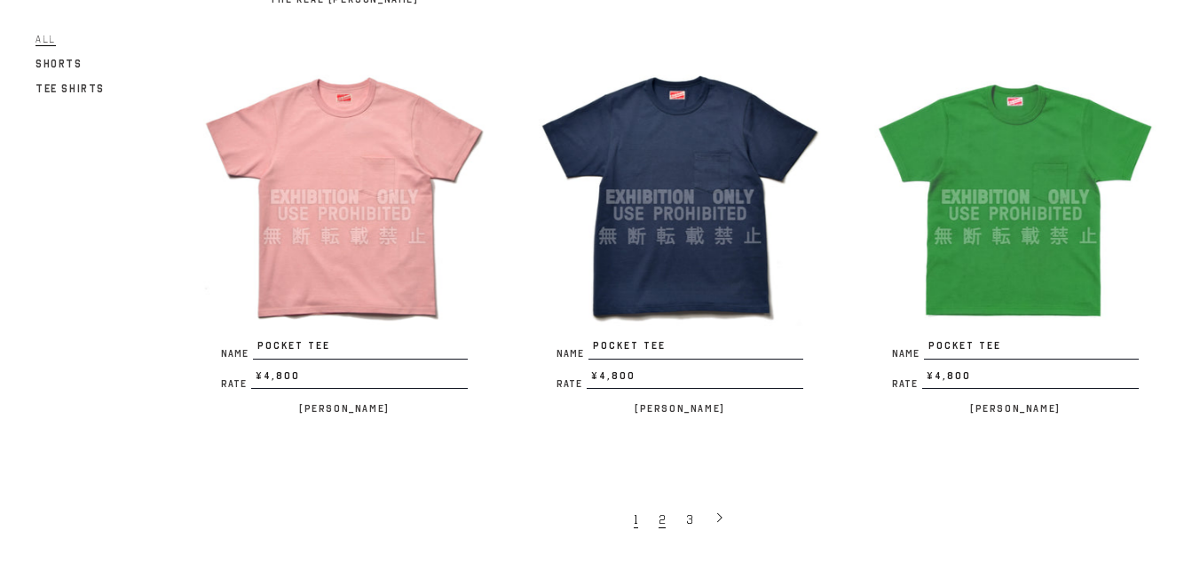 This screenshot has height=570, width=1192. Describe the element at coordinates (690, 519) in the screenshot. I see `span: 3` at that location.